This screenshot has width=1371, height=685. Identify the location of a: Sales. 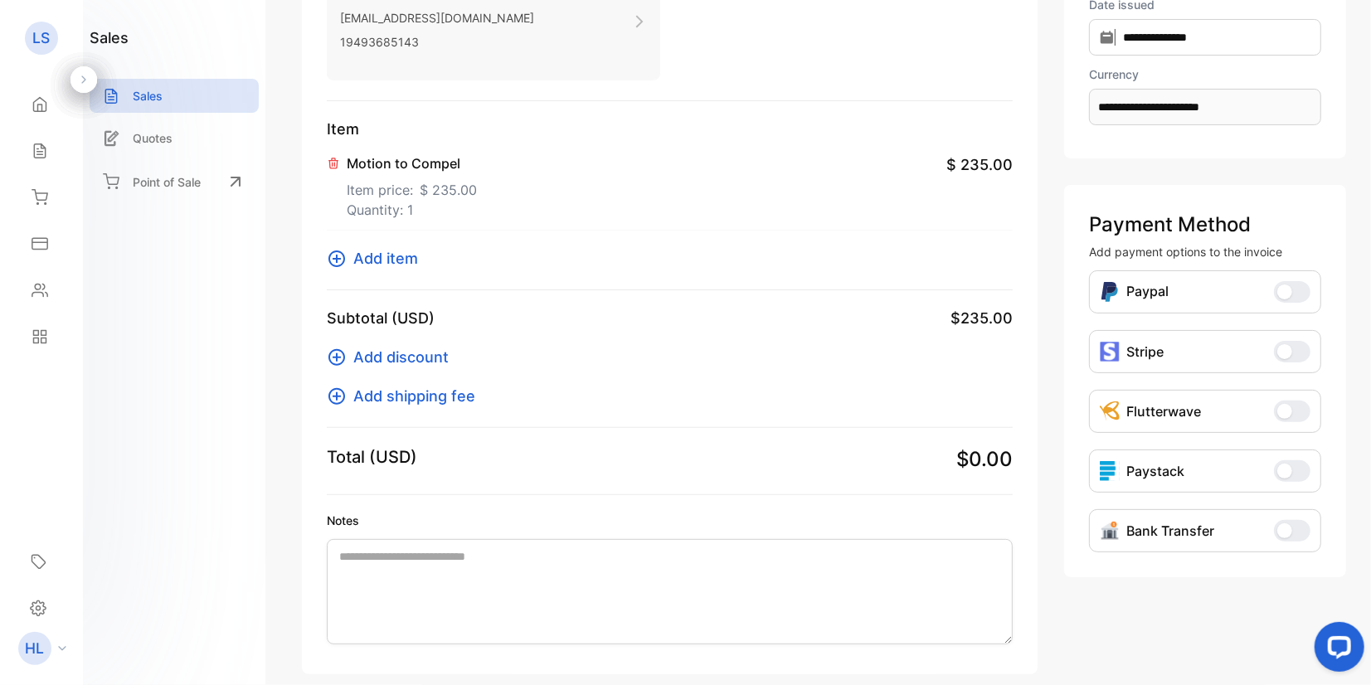
(174, 95).